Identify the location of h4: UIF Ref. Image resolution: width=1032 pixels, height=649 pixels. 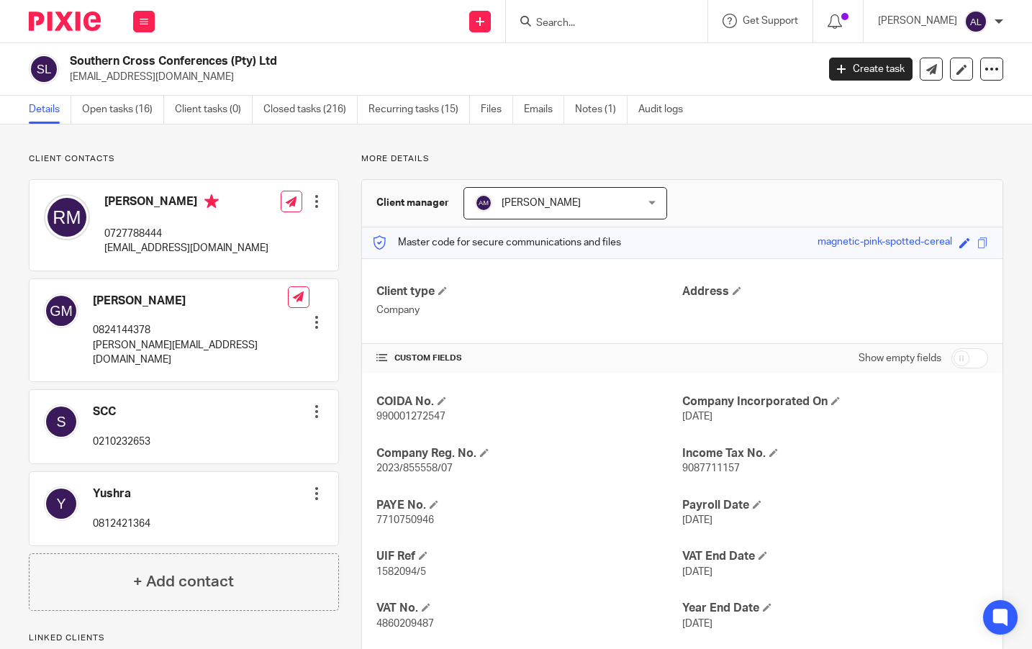
(529, 556).